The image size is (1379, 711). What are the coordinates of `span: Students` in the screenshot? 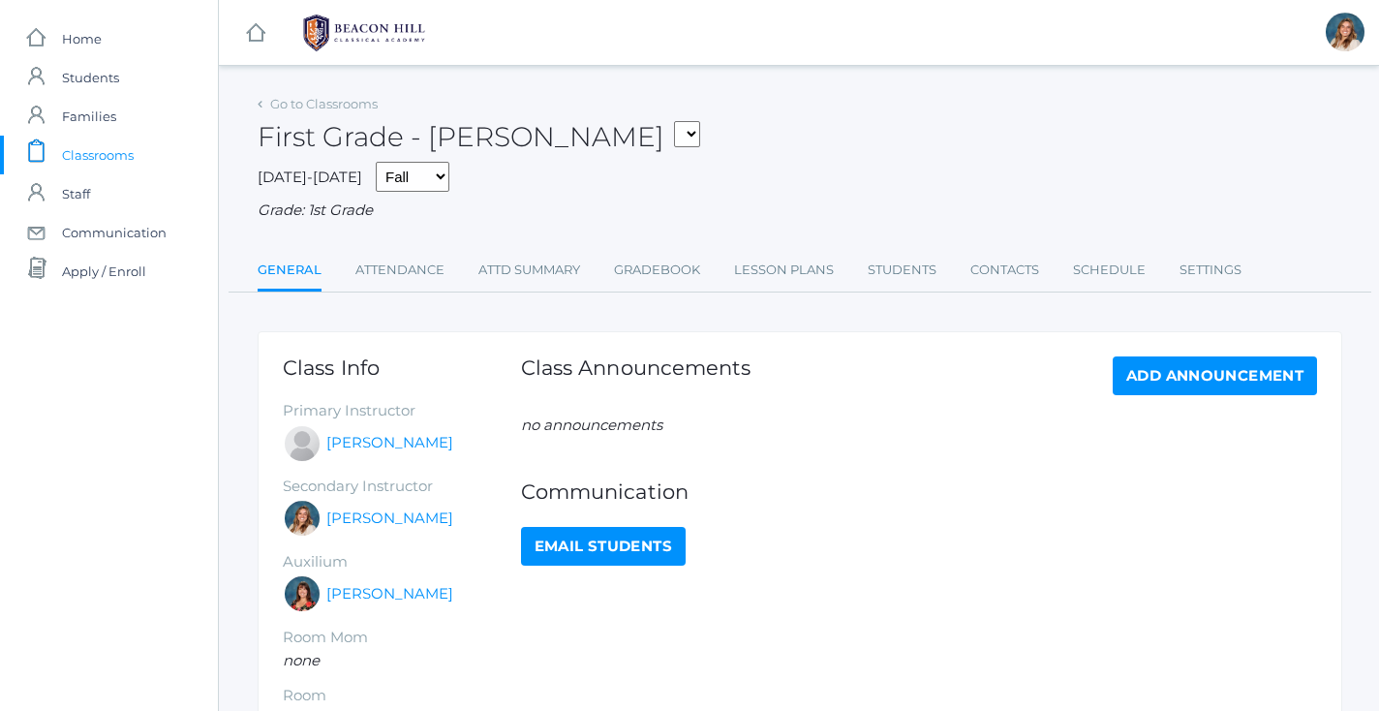 It's located at (90, 77).